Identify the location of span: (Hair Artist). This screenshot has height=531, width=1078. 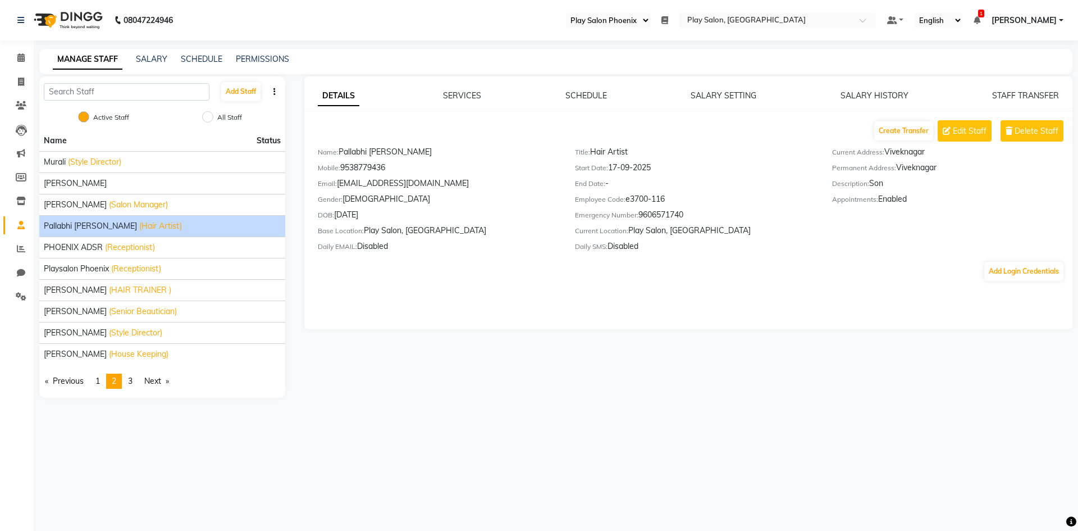
(161, 226).